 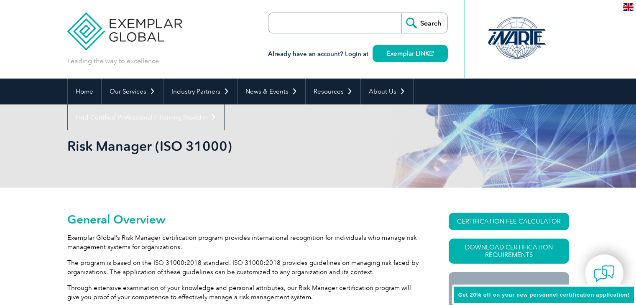 I want to click on a: Find Certified Professional / Training Provider, so click(x=146, y=117).